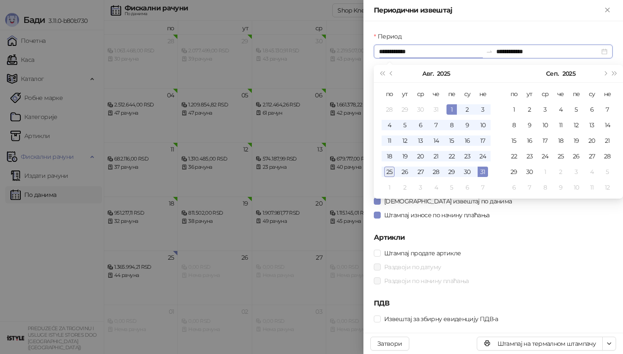  What do you see at coordinates (514, 187) in the screenshot?
I see `td: 2025-10-06` at bounding box center [514, 187].